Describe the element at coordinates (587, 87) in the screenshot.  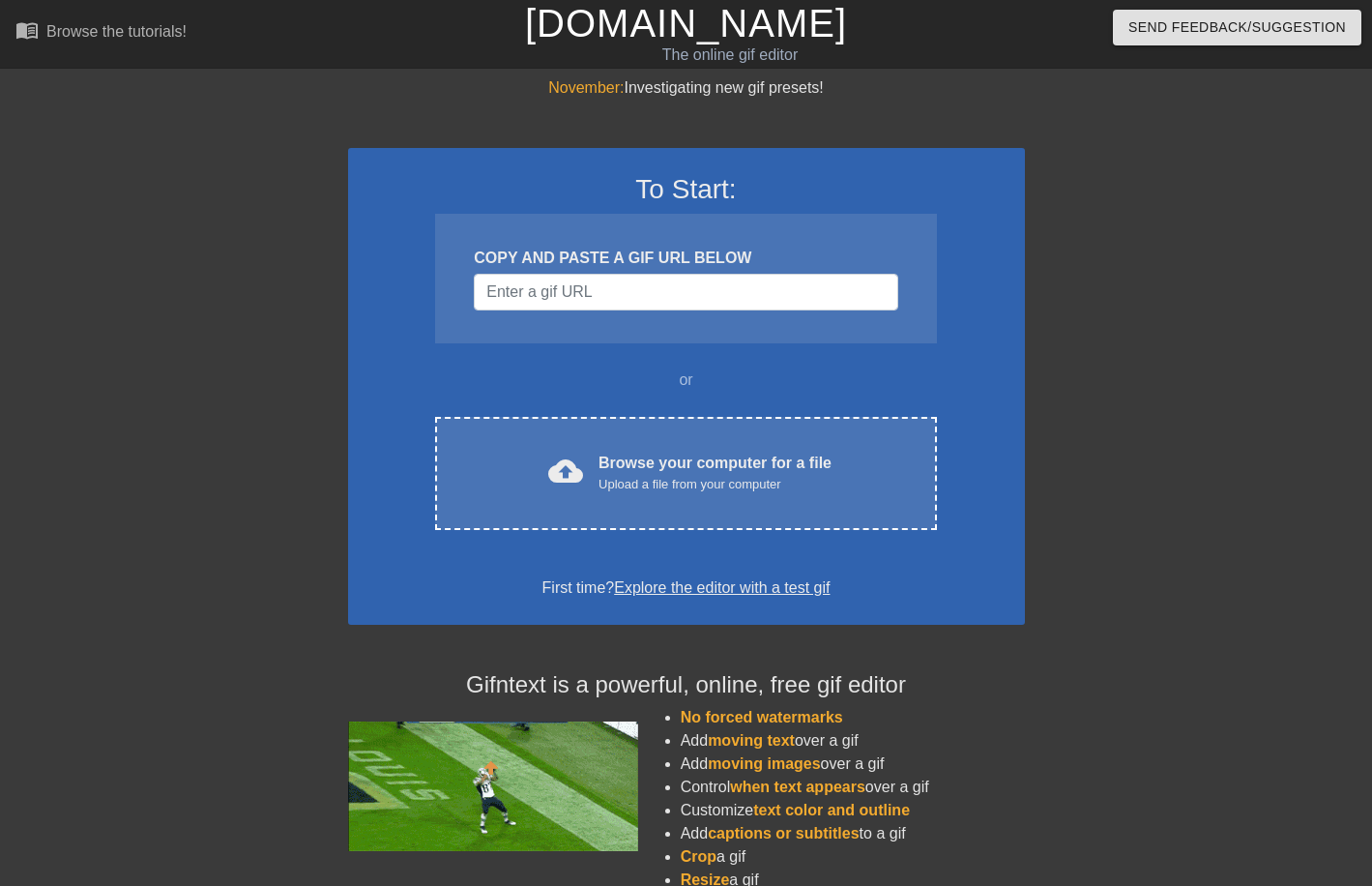
I see `span: November:` at that location.